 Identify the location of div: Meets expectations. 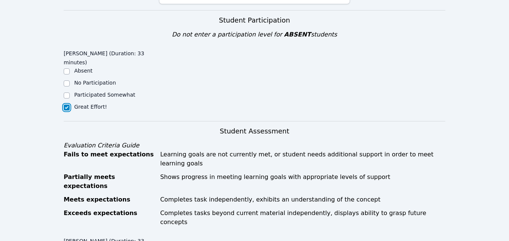
(110, 200).